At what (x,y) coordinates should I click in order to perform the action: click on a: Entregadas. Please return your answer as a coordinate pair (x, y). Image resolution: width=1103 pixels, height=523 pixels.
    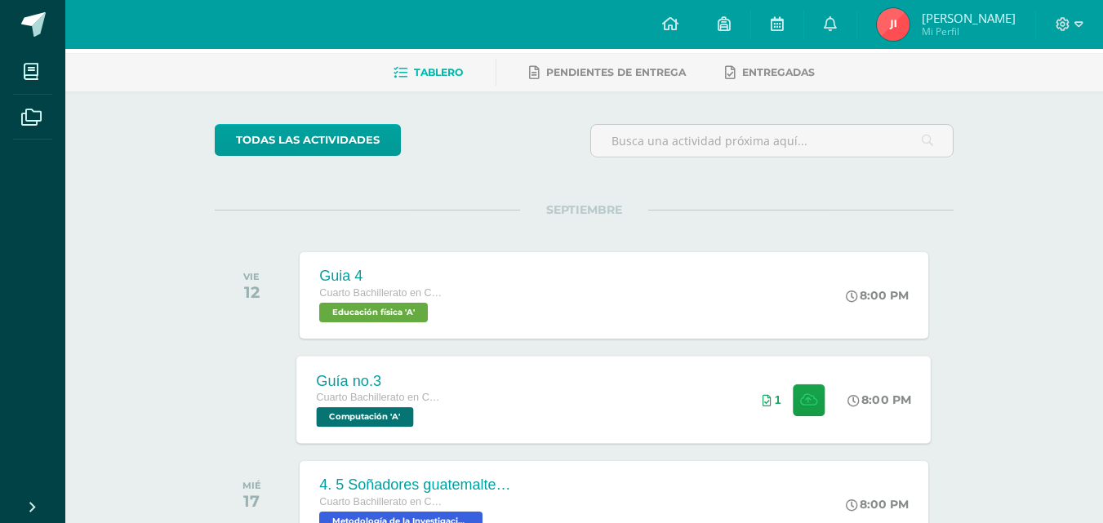
    Looking at the image, I should click on (770, 73).